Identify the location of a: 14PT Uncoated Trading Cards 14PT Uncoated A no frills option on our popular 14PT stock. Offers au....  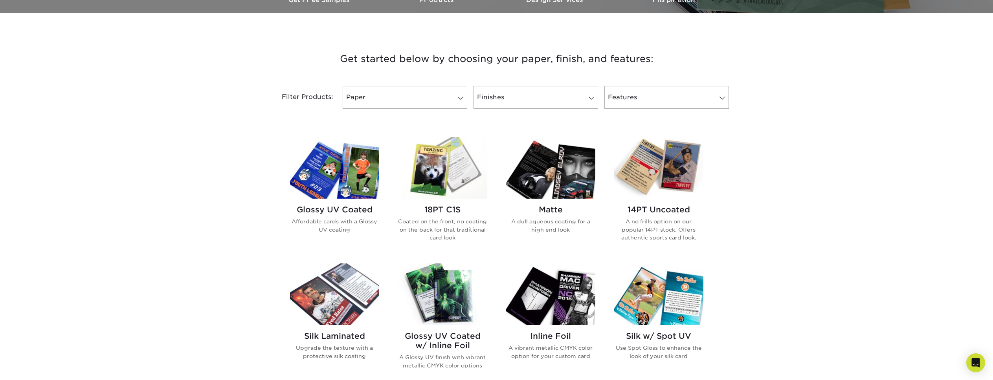
(658, 196).